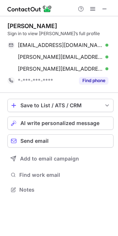 The image size is (118, 236). What do you see at coordinates (60, 123) in the screenshot?
I see `button: AI write personalized message` at bounding box center [60, 123].